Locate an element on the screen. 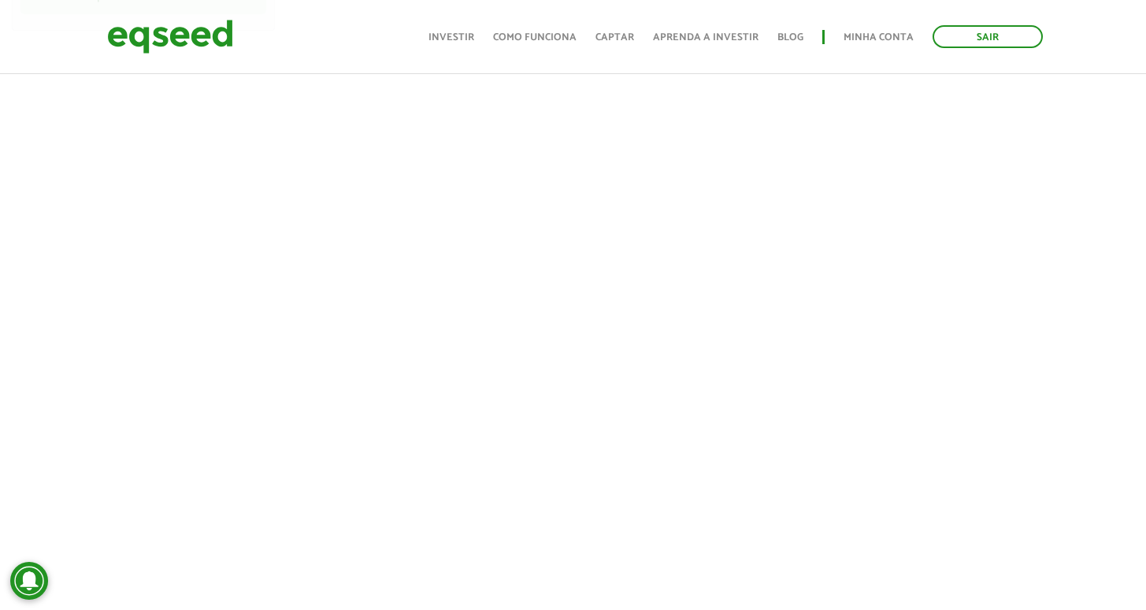 Image resolution: width=1146 pixels, height=610 pixels. a: Minha conta is located at coordinates (878, 37).